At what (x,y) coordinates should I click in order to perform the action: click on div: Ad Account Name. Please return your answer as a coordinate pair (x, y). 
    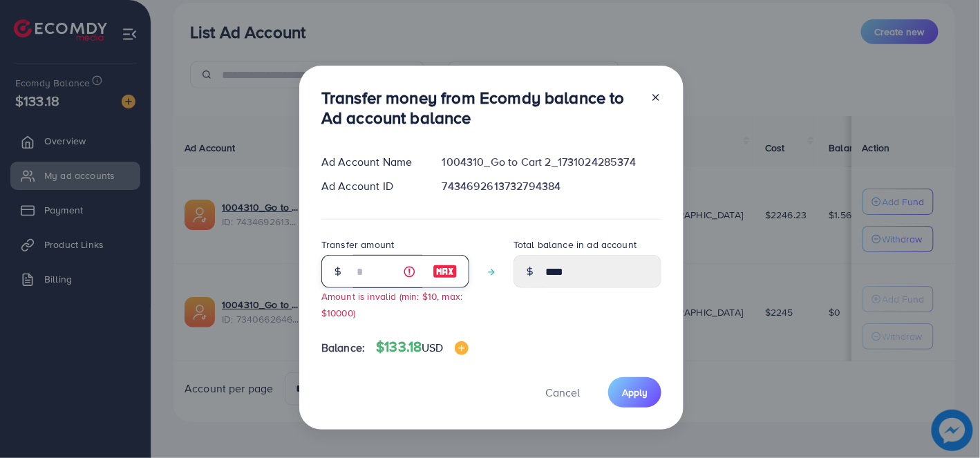
    Looking at the image, I should click on (370, 162).